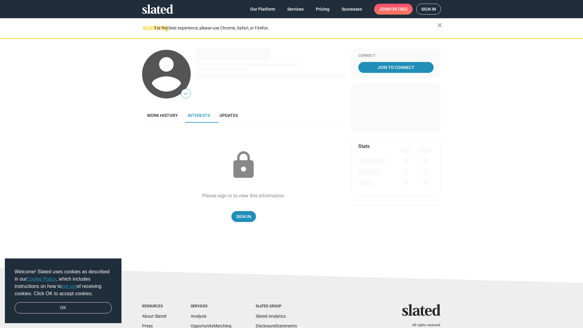 The width and height of the screenshot is (583, 328). Describe the element at coordinates (398, 9) in the screenshot. I see `span: for free` at that location.